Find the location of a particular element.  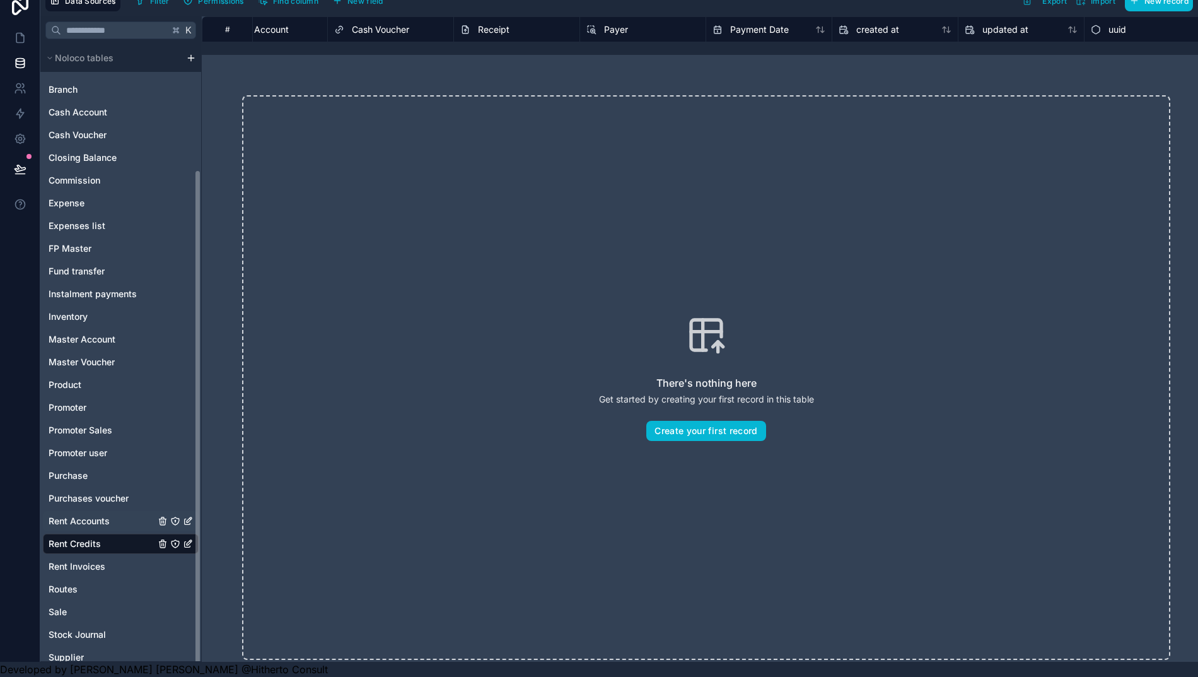

span: updated at is located at coordinates (1005, 30).